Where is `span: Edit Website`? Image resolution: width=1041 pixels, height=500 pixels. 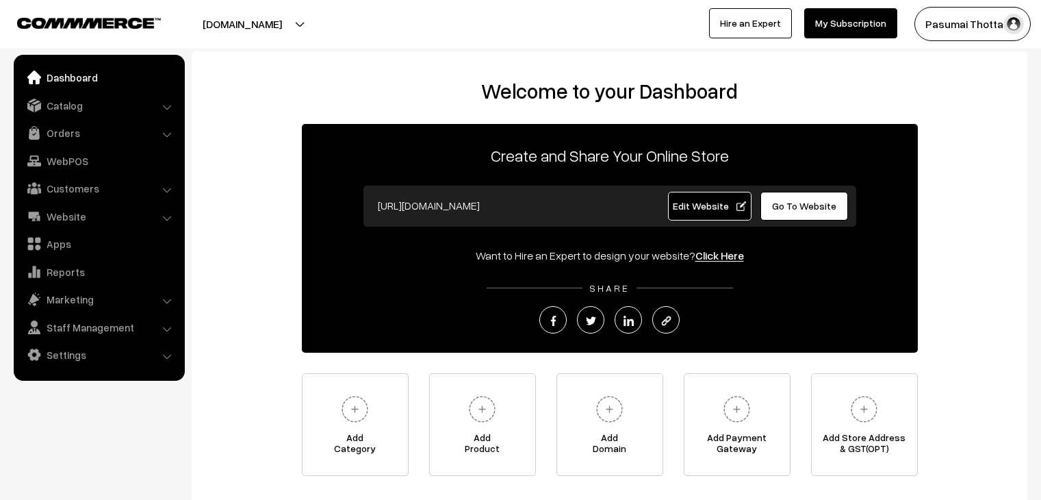
span: Edit Website is located at coordinates (709, 205).